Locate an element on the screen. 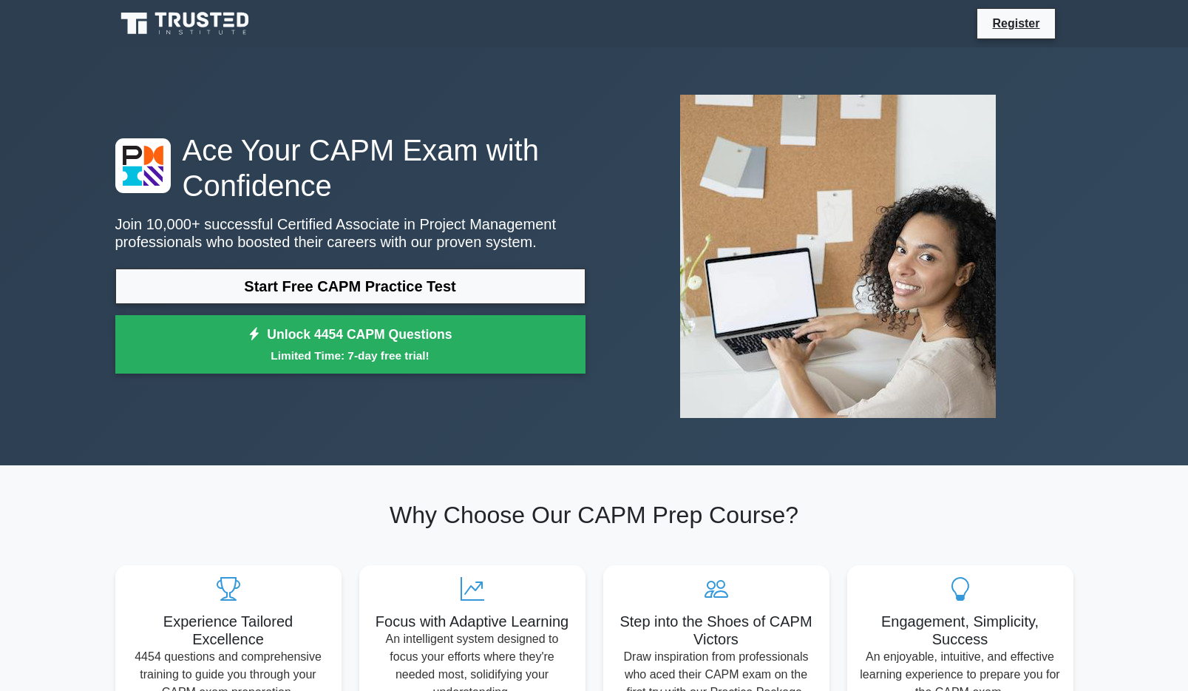 This screenshot has width=1188, height=691. p: Join 10,000+ successful Certified Associate in Project Management professionals who boosted their... is located at coordinates (351, 233).